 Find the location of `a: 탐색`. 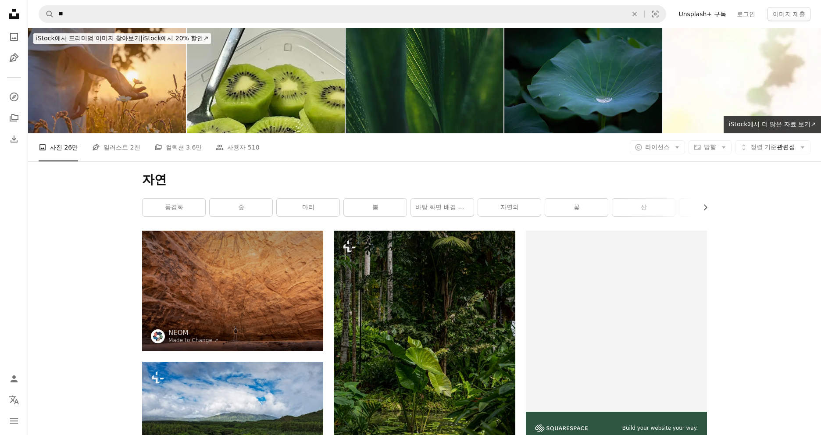

a: 탐색 is located at coordinates (14, 97).